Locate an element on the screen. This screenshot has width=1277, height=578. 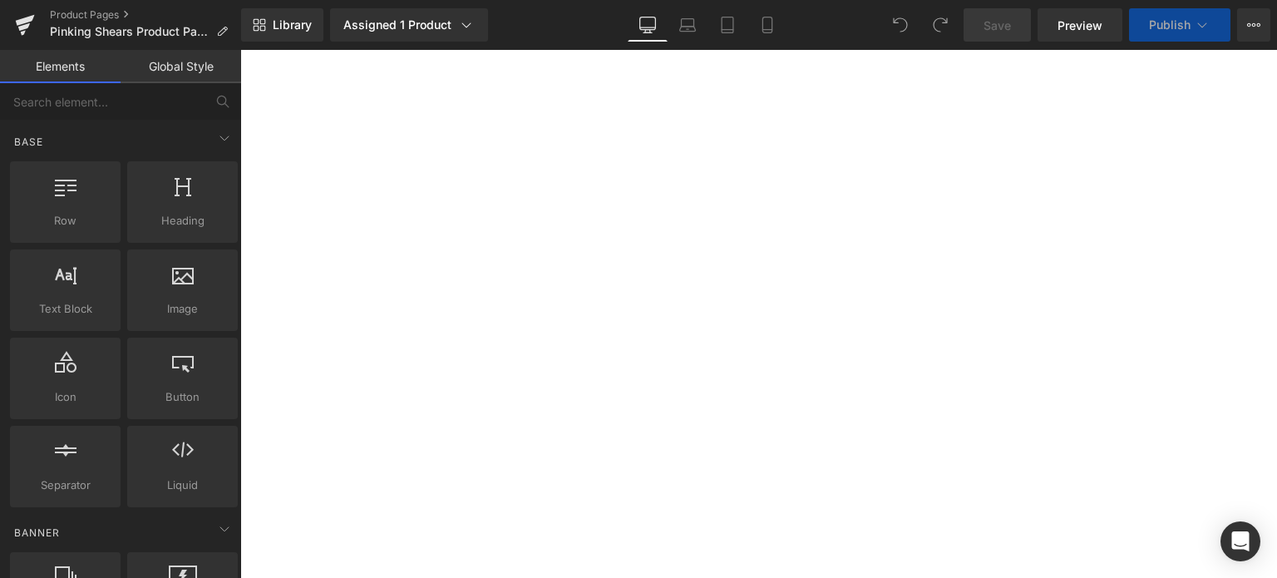
span: Library is located at coordinates (292, 25).